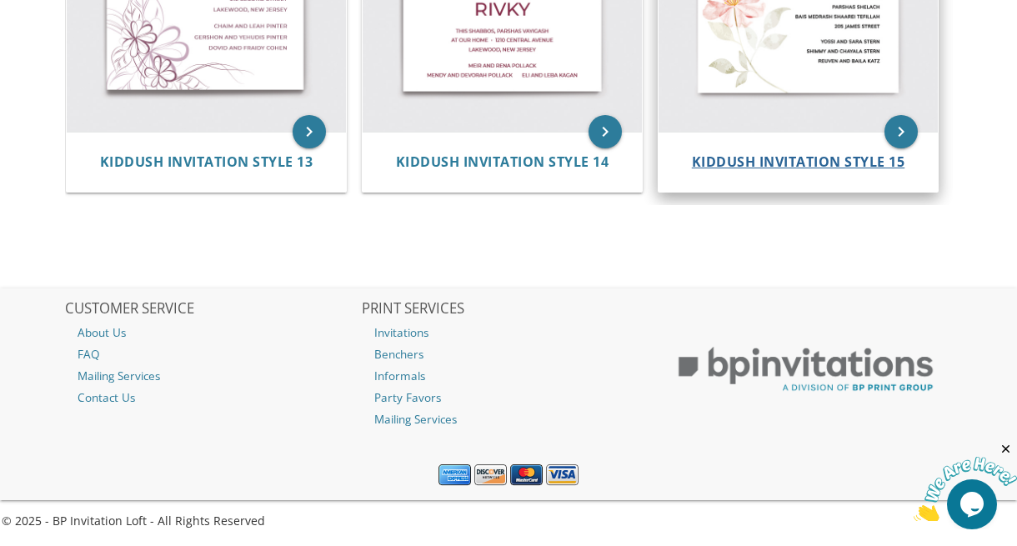 This screenshot has width=1017, height=546. I want to click on a: Informals, so click(508, 376).